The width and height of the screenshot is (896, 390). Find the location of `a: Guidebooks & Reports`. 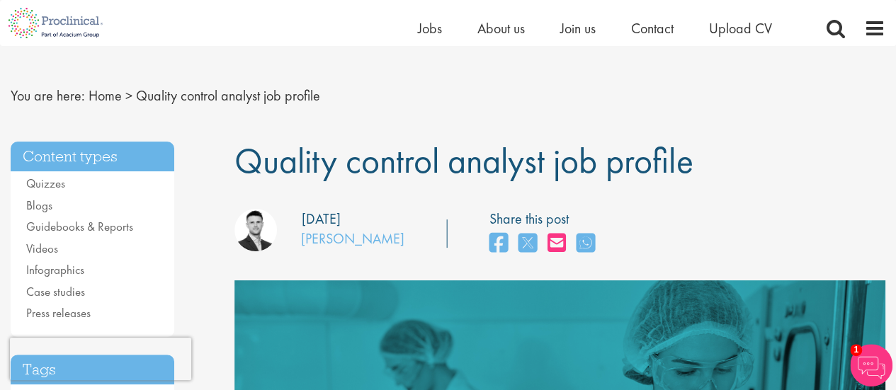

a: Guidebooks & Reports is located at coordinates (79, 227).